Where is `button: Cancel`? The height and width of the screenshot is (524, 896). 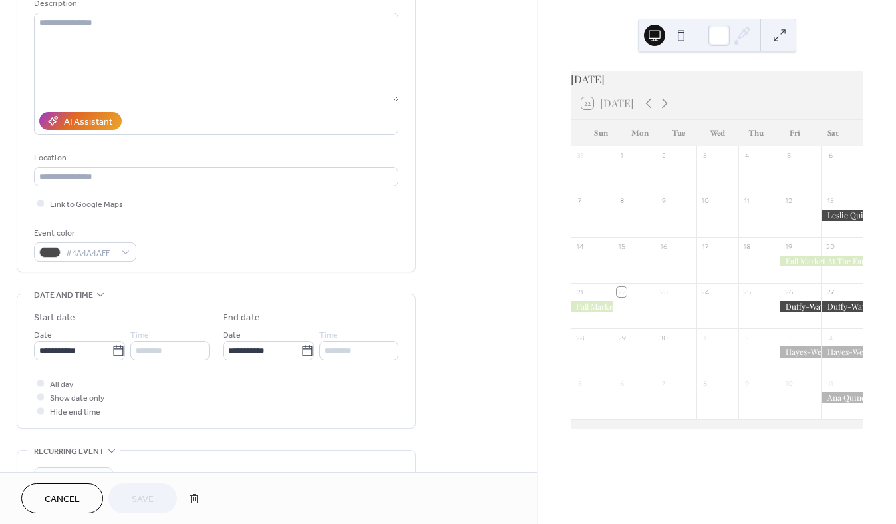 button: Cancel is located at coordinates (62, 498).